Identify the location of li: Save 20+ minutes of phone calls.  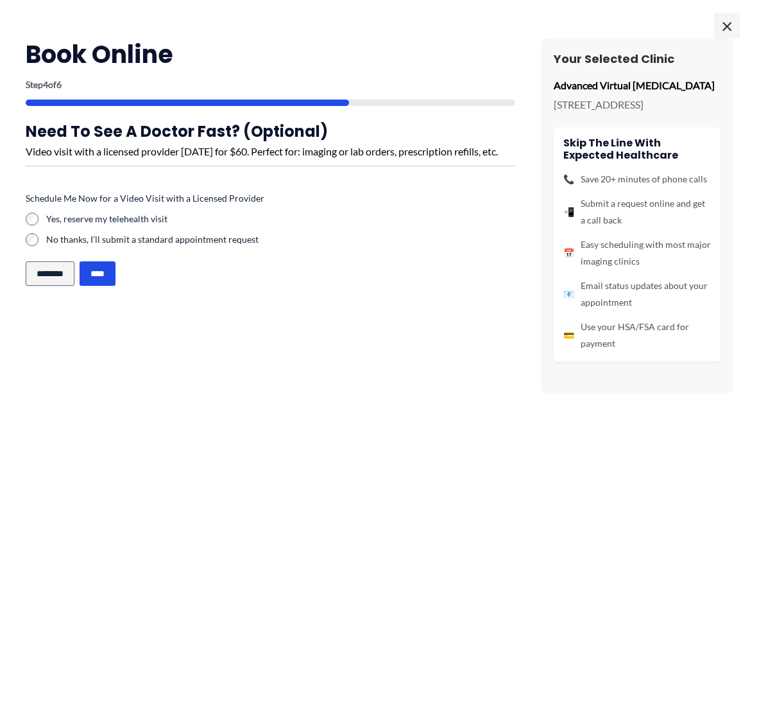
(637, 179).